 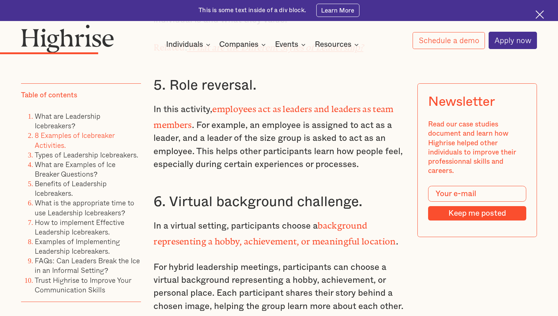 I want to click on input: Keep me posted, so click(x=477, y=214).